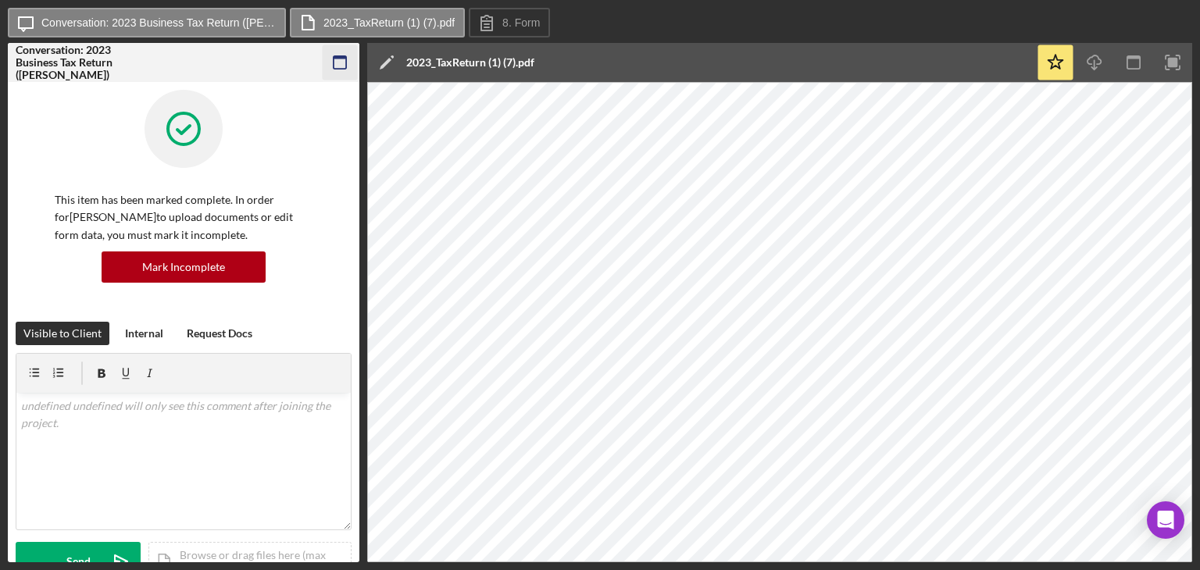 This screenshot has width=1200, height=570. Describe the element at coordinates (389, 23) in the screenshot. I see `label: 2023_TaxReturn (1) (7).pdf` at that location.